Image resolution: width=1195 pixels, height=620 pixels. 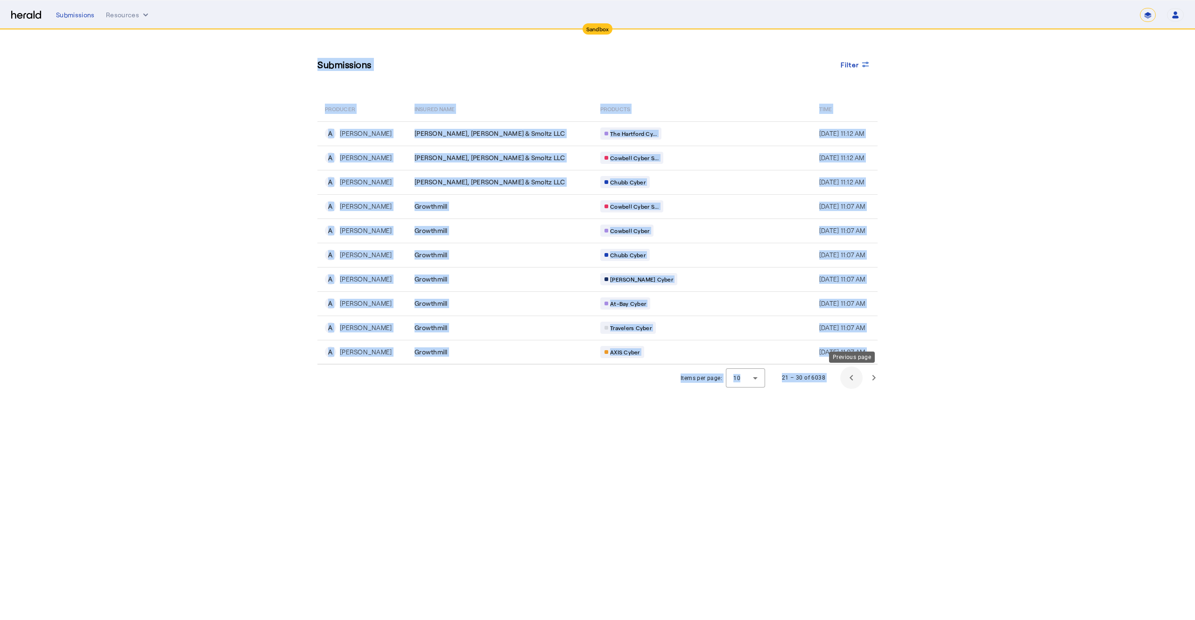 I want to click on span: Insured Name, so click(x=435, y=108).